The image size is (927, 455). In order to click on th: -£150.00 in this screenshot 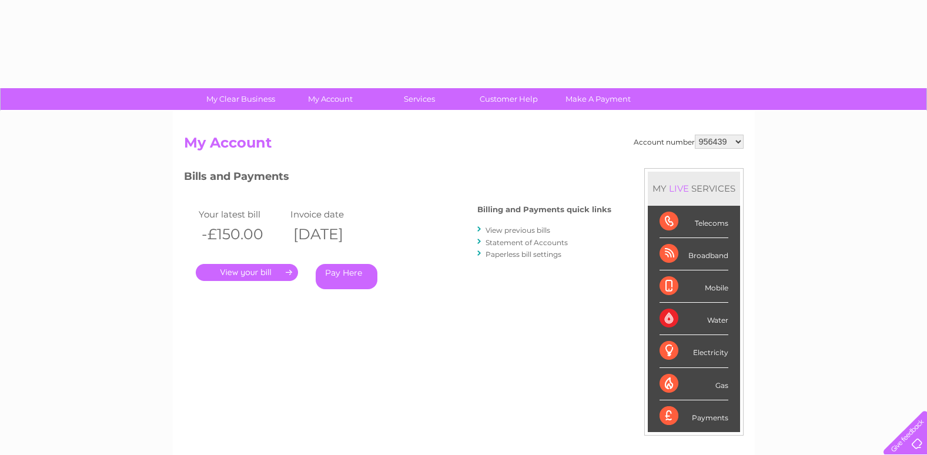, I will do `click(242, 234)`.